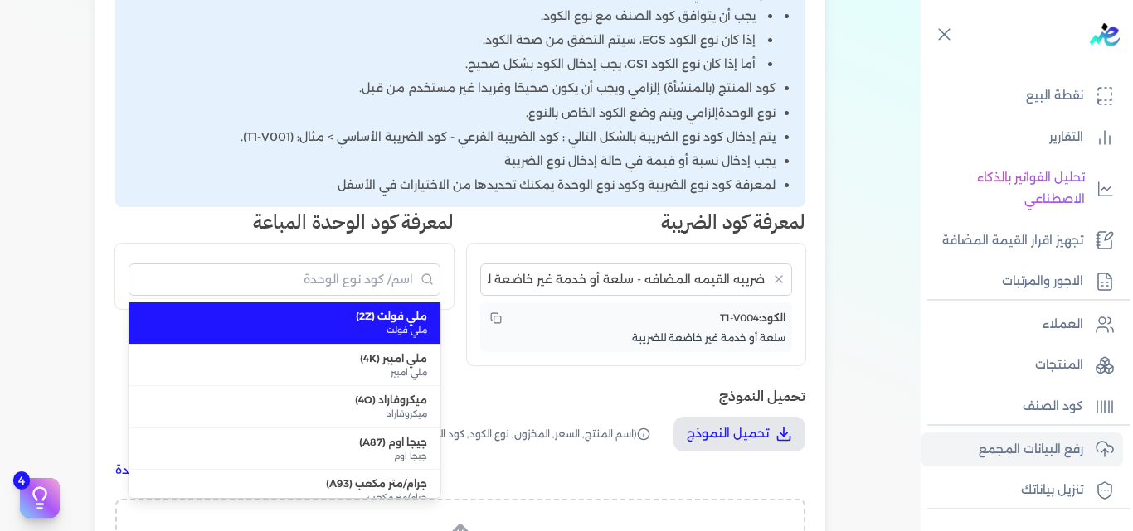 Image resolution: width=1133 pixels, height=531 pixels. I want to click on span: جرام/متر مكعب, so click(284, 498).